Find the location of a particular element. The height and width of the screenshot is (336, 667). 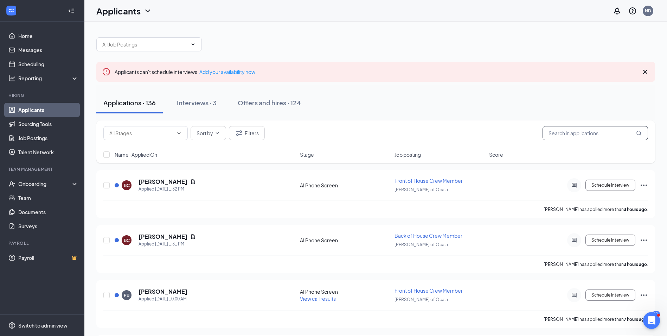

div: Switch to admin view is located at coordinates (43, 325).